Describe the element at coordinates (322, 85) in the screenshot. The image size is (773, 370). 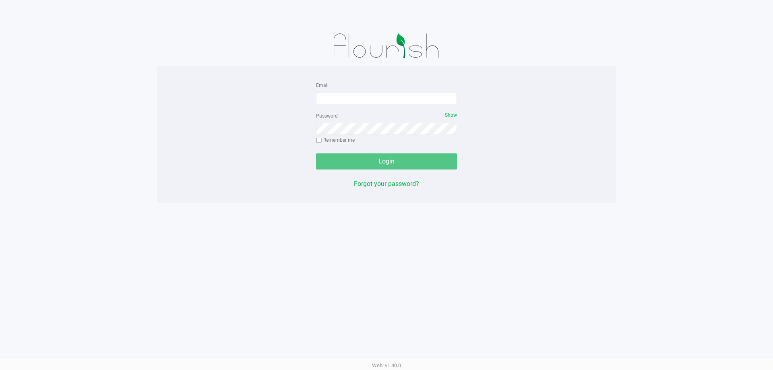
I see `label: Email` at that location.